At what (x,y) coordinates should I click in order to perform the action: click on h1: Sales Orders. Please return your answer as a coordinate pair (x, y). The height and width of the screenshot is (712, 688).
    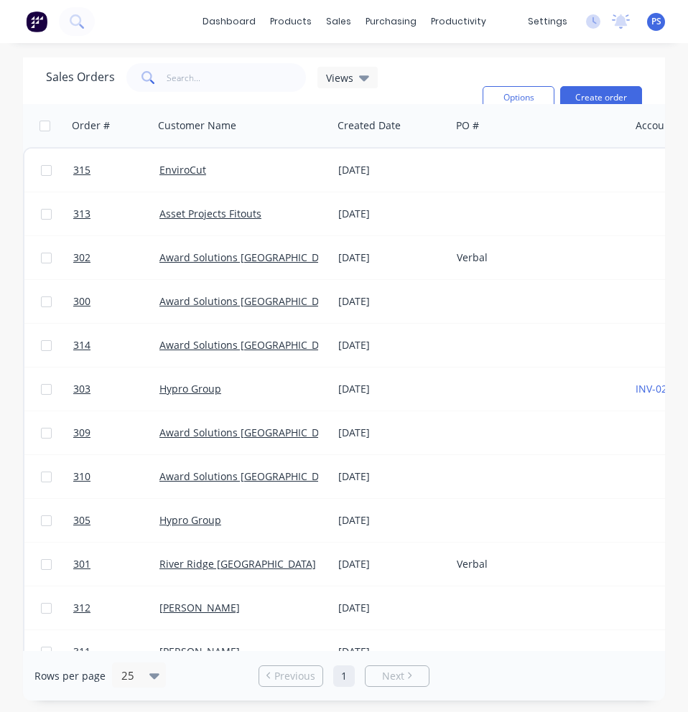
    Looking at the image, I should click on (80, 77).